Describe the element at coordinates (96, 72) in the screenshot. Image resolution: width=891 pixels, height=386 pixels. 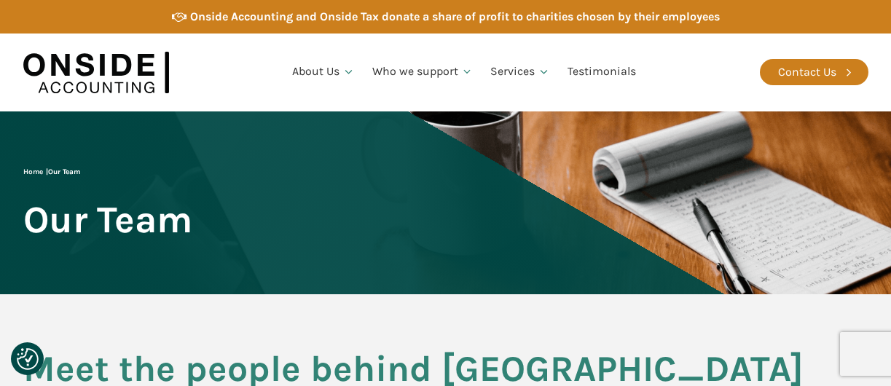
I see `img: Onside Accounting` at that location.